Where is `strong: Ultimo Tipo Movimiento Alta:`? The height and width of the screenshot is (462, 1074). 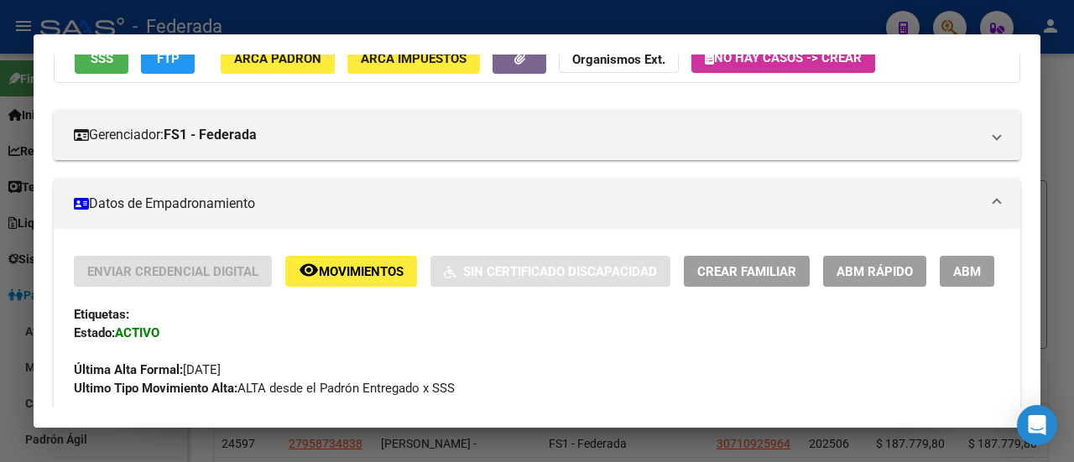 strong: Ultimo Tipo Movimiento Alta: is located at coordinates (155, 389).